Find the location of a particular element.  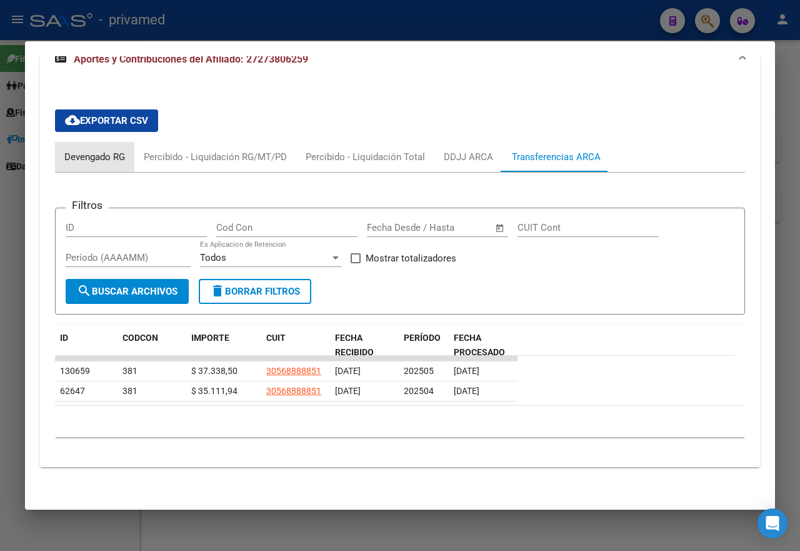

mat-icon: search is located at coordinates (84, 291).